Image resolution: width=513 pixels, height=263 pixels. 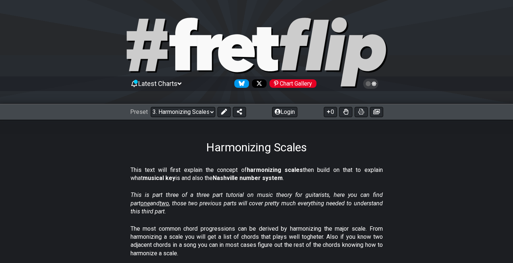 I want to click on button: 0, so click(x=330, y=112).